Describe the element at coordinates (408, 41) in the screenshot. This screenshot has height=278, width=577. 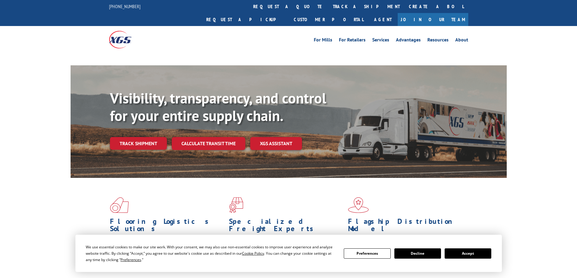
I see `a: Advantages` at that location.